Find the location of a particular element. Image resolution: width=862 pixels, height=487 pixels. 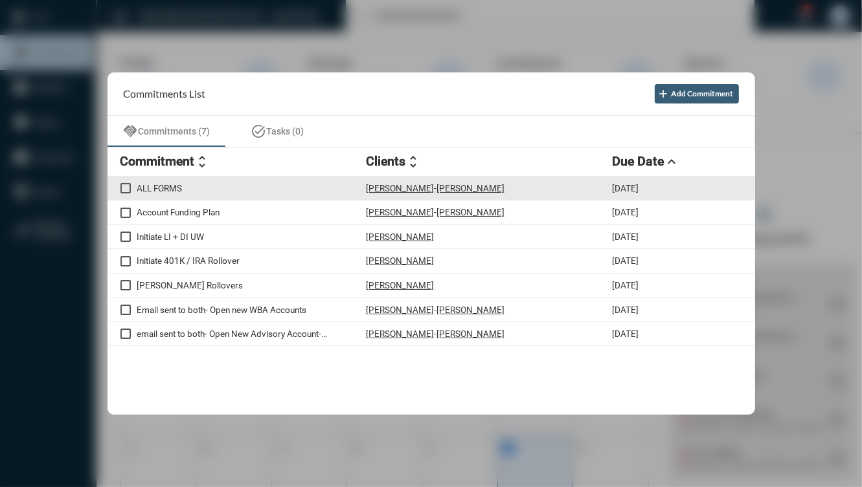

p: Account Funding Plan is located at coordinates (252, 212).